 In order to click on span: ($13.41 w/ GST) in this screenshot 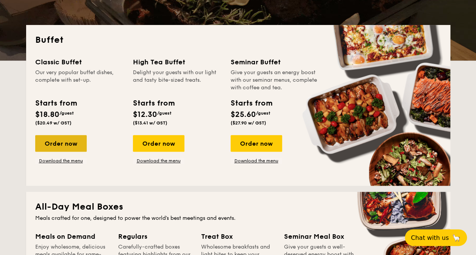, I will do `click(150, 123)`.